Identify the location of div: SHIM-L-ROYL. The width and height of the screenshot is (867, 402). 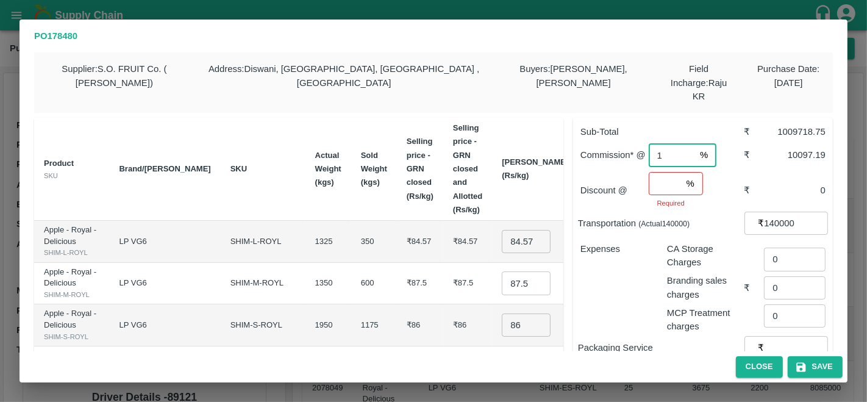
(72, 252).